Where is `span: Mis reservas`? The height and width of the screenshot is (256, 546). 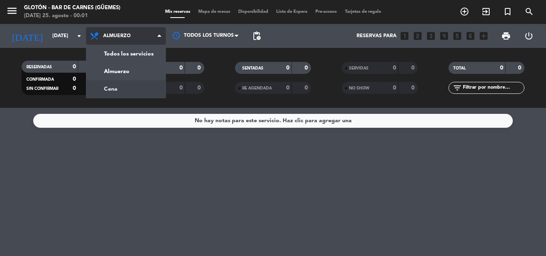
span: Mis reservas is located at coordinates (177, 12).